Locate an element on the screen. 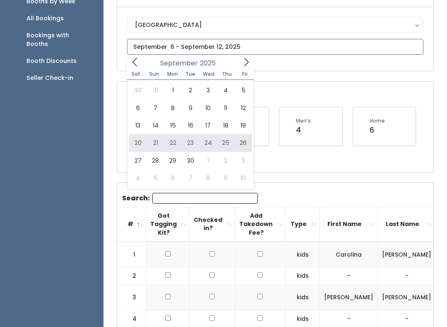 The height and width of the screenshot is (327, 447). th: Last Name: activate to sort column ascending is located at coordinates (406, 224).